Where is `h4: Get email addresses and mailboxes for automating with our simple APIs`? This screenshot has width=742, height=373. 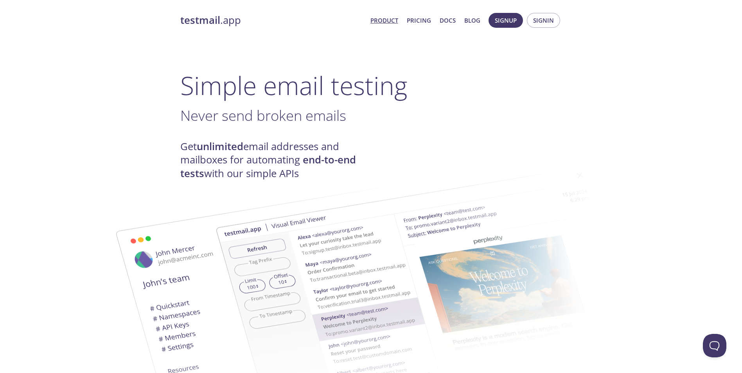 h4: Get email addresses and mailboxes for automating with our simple APIs is located at coordinates (276, 160).